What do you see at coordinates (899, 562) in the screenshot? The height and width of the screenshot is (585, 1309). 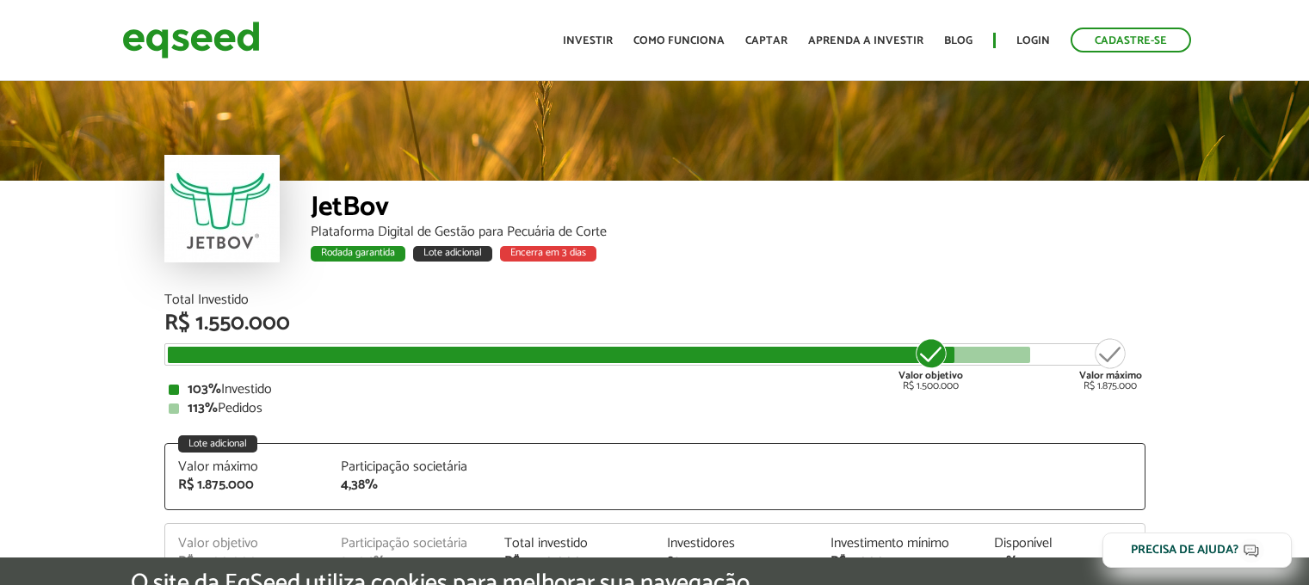 I see `div: R$ 5.000` at bounding box center [899, 562].